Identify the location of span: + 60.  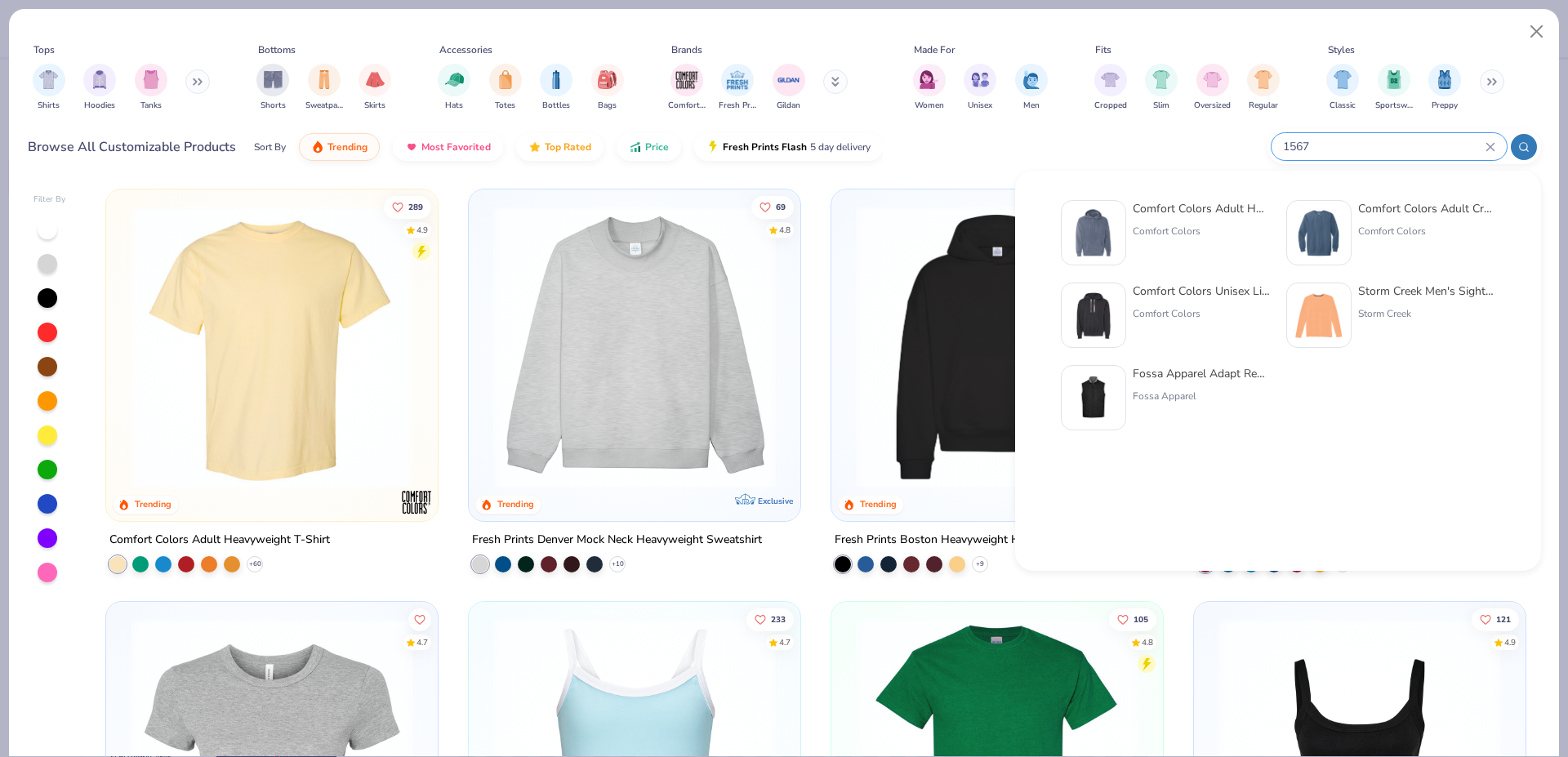
(255, 564).